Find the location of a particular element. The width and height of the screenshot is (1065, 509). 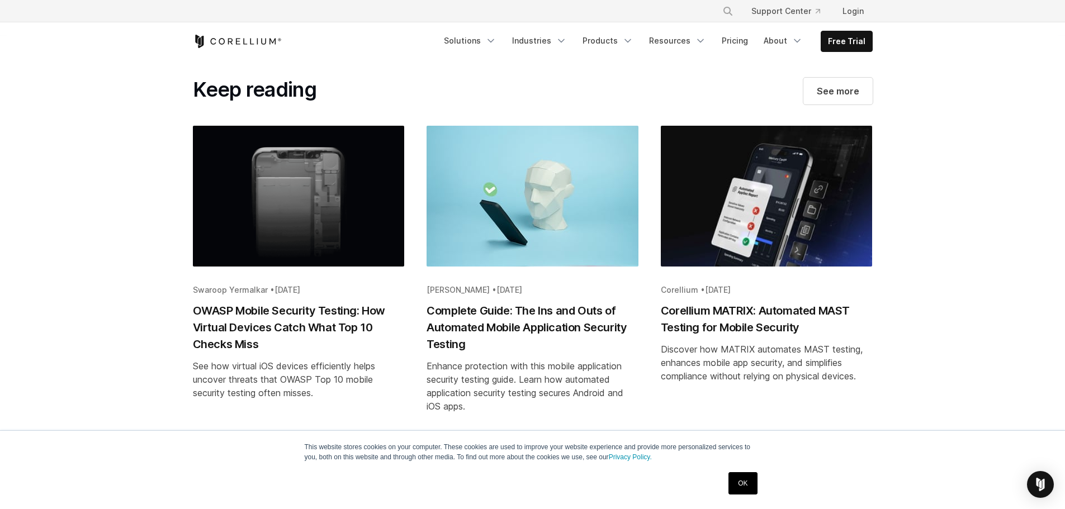

a: Free Trial is located at coordinates (847, 41).